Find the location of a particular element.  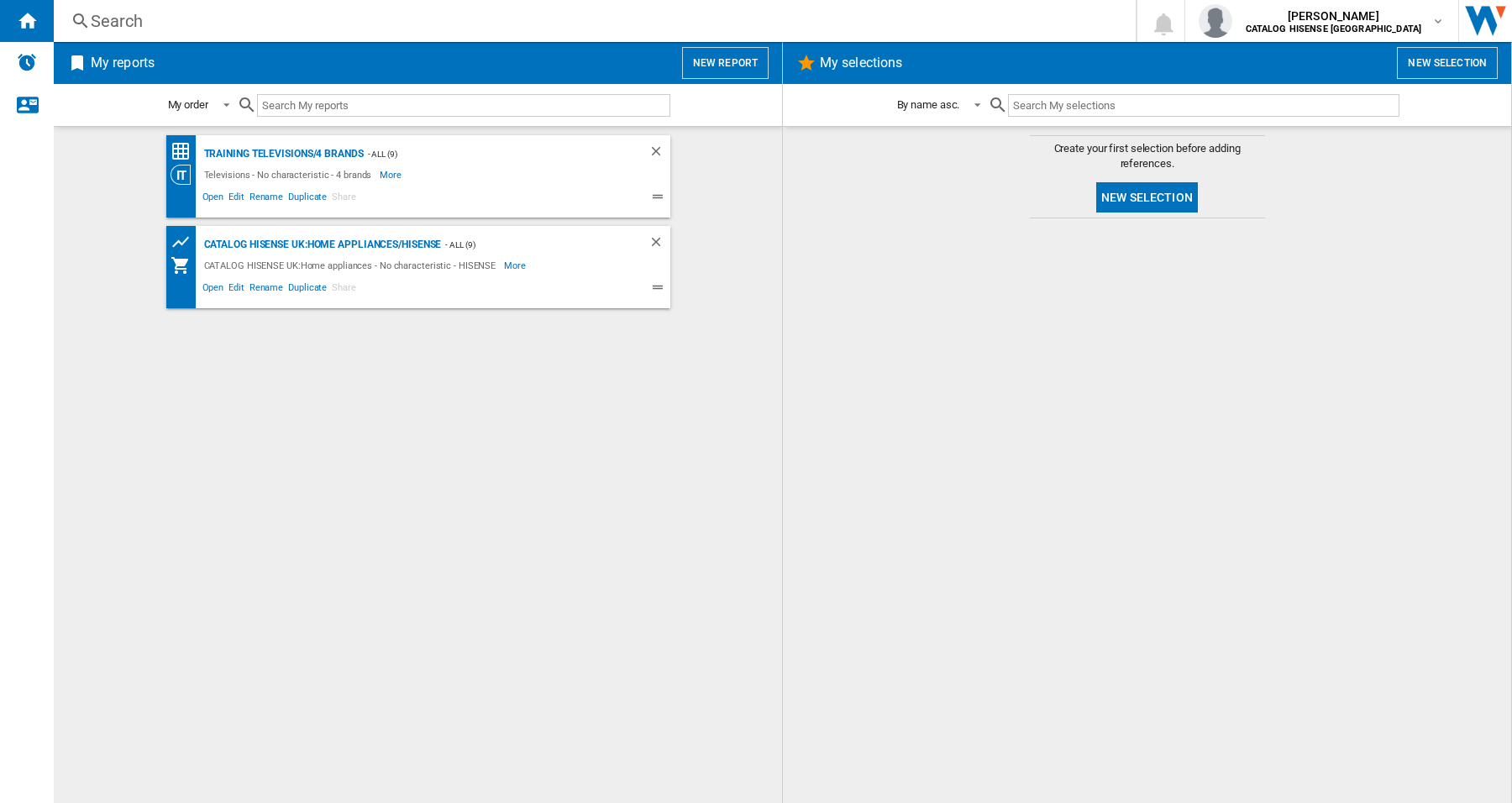

img: profile.jpg is located at coordinates (1215, 21).